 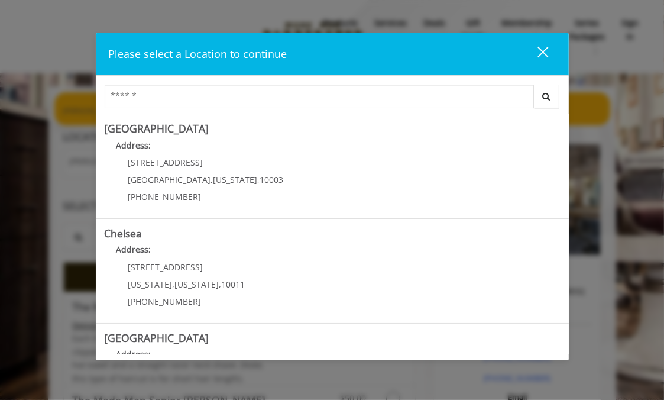 What do you see at coordinates (536, 54) in the screenshot?
I see `button: close dialog` at bounding box center [536, 54].